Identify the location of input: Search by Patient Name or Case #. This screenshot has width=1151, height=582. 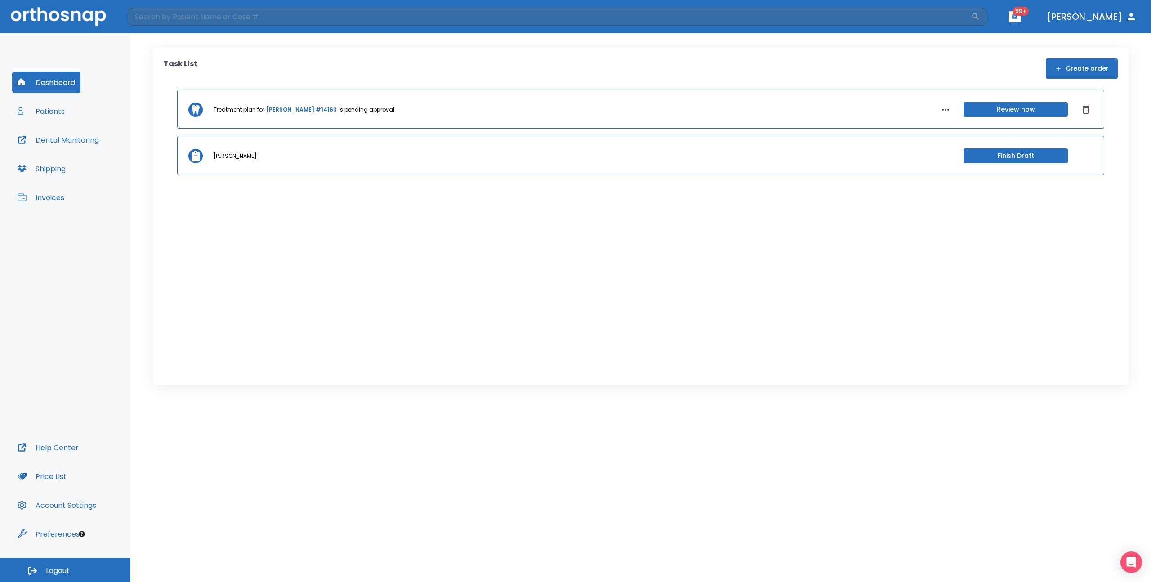
(550, 17).